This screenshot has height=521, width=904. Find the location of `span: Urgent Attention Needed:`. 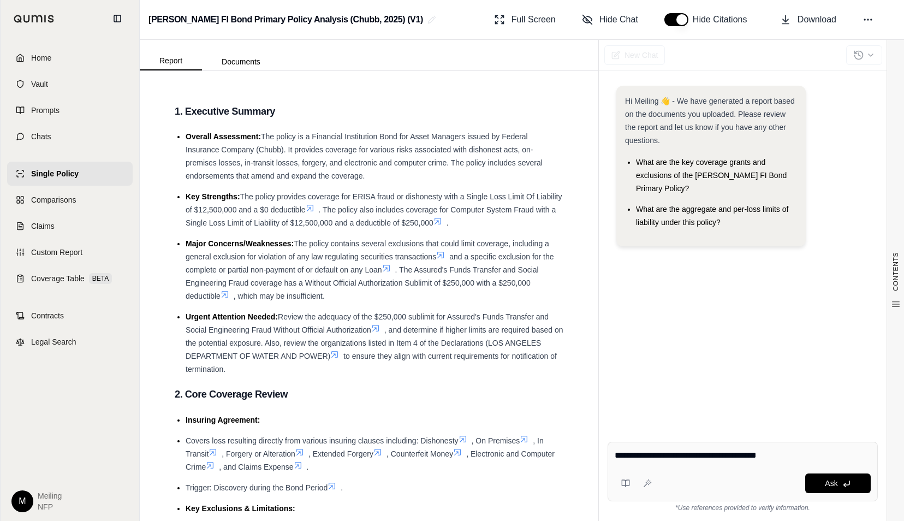

span: Urgent Attention Needed: is located at coordinates (231, 317).